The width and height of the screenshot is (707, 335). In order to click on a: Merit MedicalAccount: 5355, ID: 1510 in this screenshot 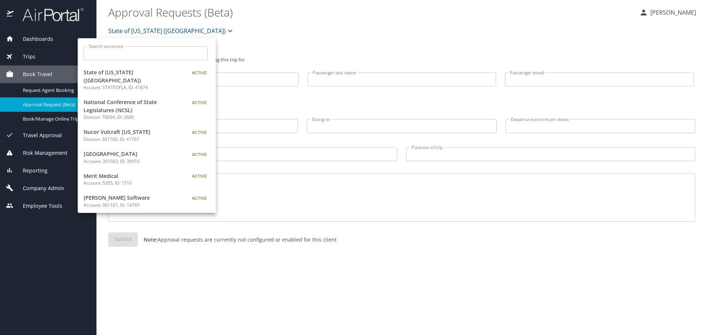, I will do `click(147, 180)`.